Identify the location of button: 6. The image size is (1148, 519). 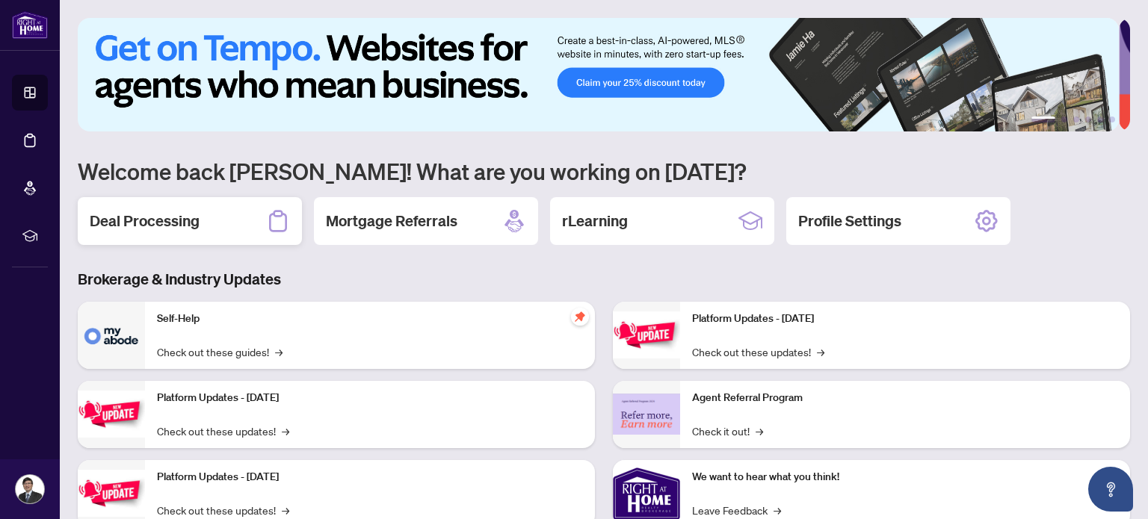
(1112, 120).